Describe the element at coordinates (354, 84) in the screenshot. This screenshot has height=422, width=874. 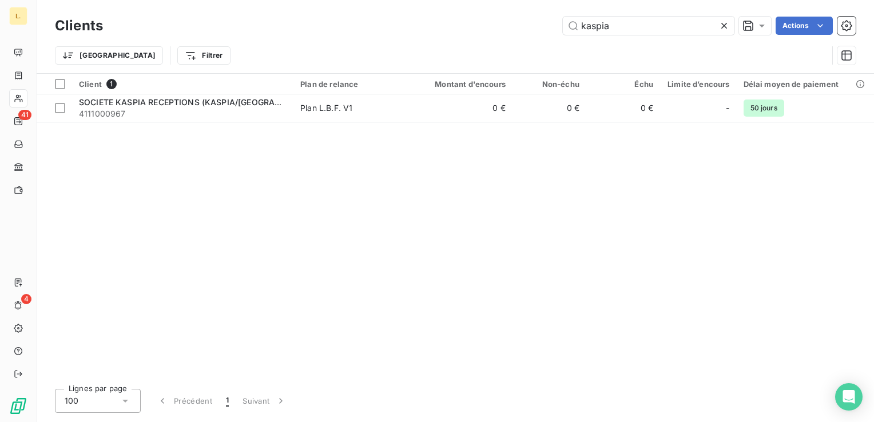
I see `div: Plan de relance` at that location.